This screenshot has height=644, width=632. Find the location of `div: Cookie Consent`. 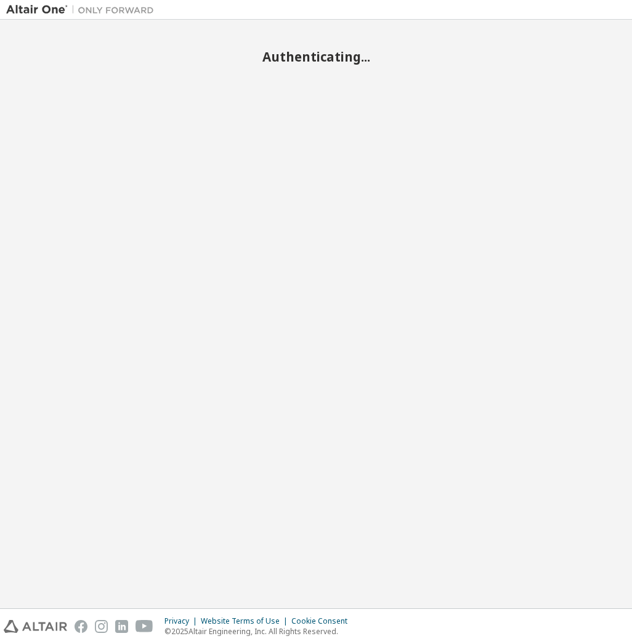

div: Cookie Consent is located at coordinates (323, 621).